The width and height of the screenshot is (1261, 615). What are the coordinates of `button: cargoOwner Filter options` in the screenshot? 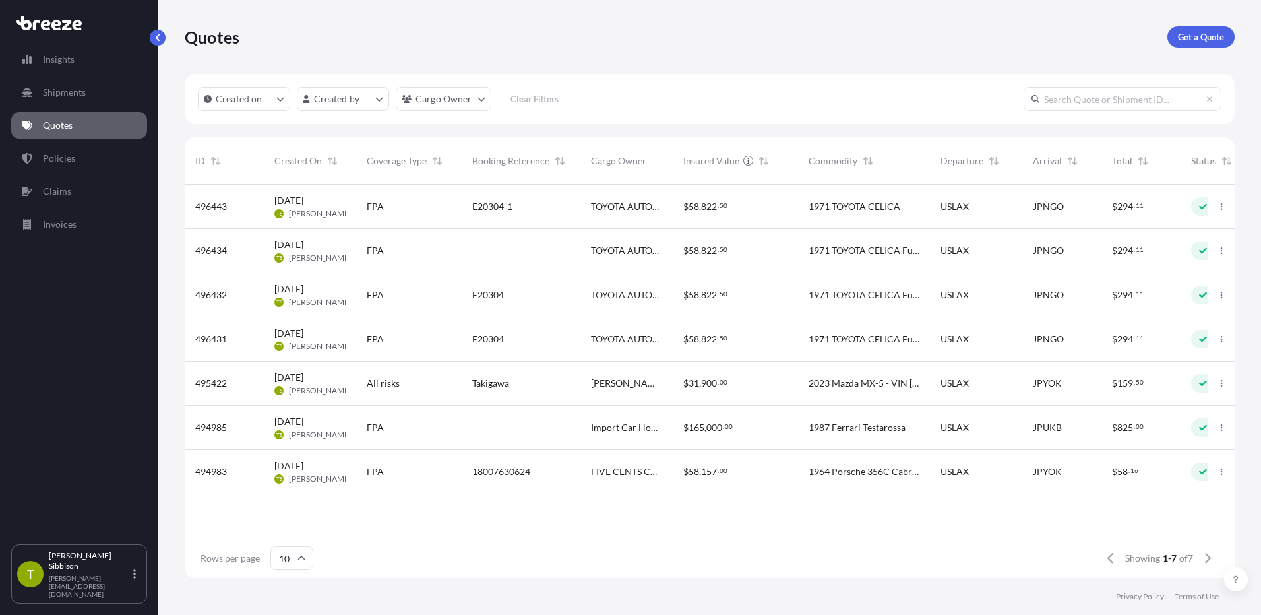 It's located at (443, 99).